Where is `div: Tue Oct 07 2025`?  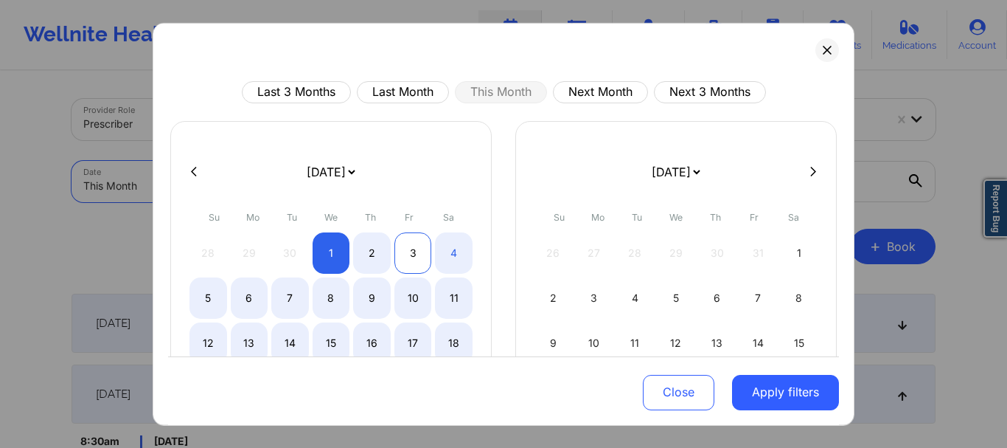 div: Tue Oct 07 2025 is located at coordinates (290, 297).